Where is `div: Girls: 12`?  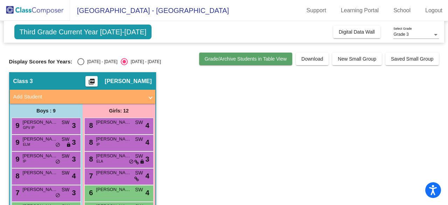 div: Girls: 12 is located at coordinates (119, 111).